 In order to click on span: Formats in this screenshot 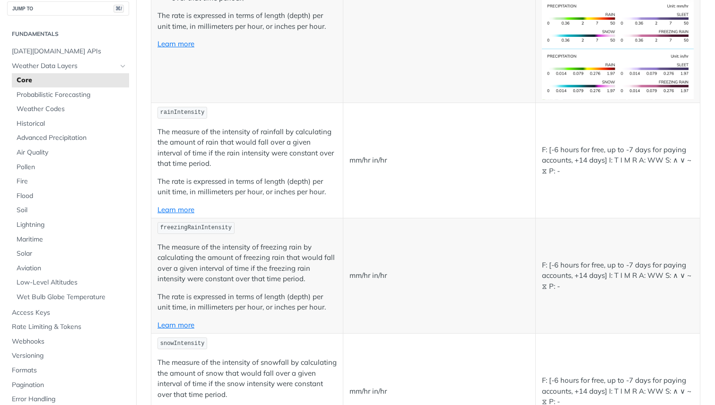, I will do `click(69, 371)`.